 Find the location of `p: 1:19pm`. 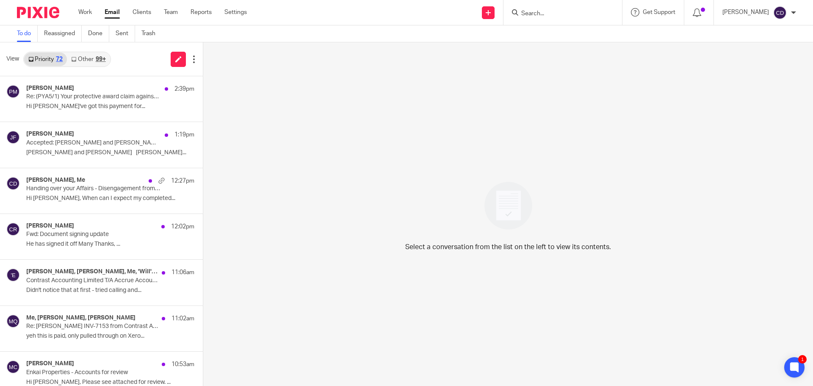

p: 1:19pm is located at coordinates (184, 135).